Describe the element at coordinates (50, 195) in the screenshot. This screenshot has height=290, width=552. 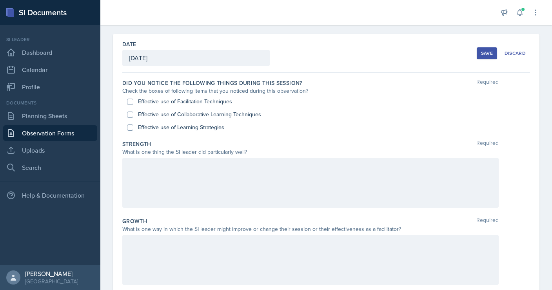
I see `div: Help & Documentation` at that location.